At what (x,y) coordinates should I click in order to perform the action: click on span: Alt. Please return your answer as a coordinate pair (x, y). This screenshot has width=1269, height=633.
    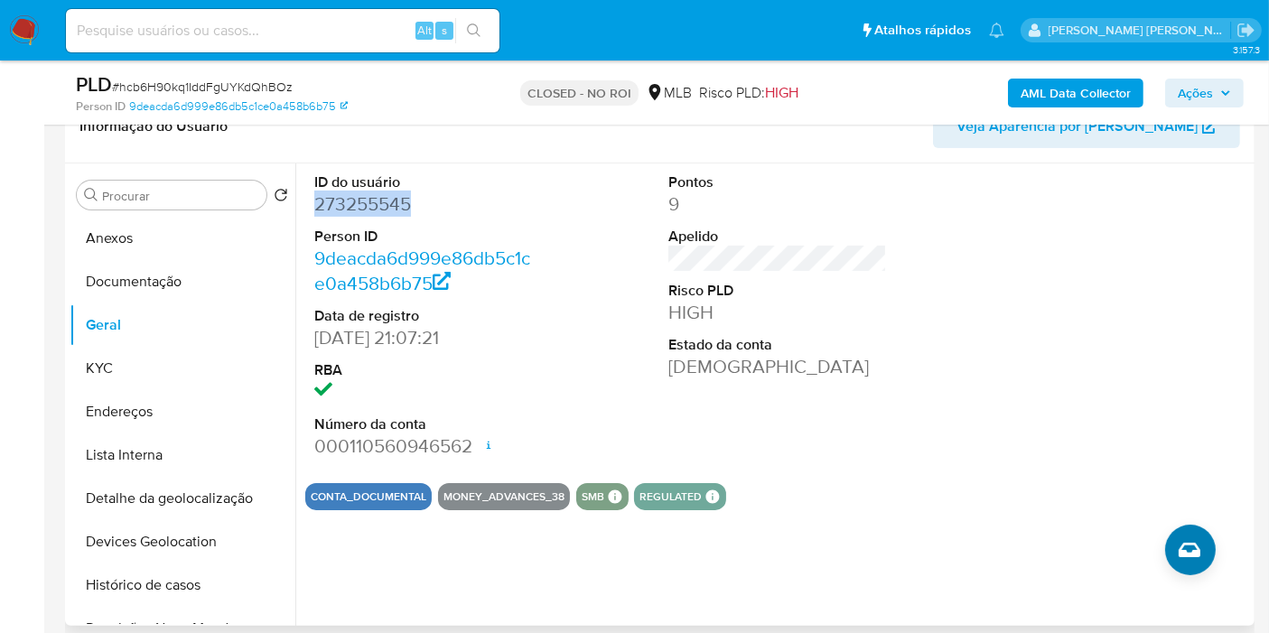
    Looking at the image, I should click on (424, 30).